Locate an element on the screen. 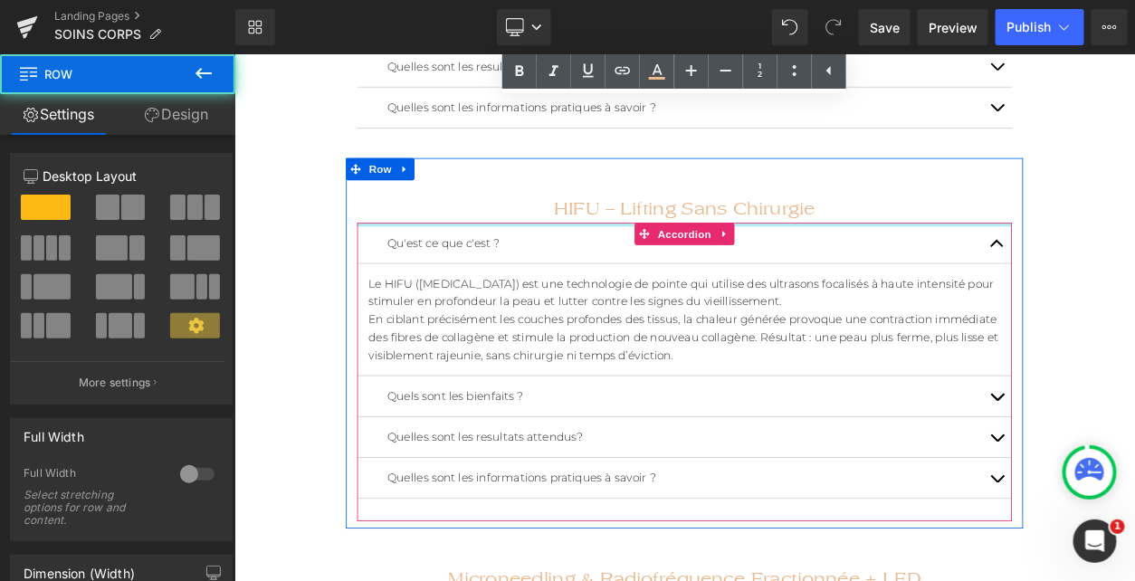 This screenshot has height=581, width=1135. div: Dimension (Width) is located at coordinates (79, 568).